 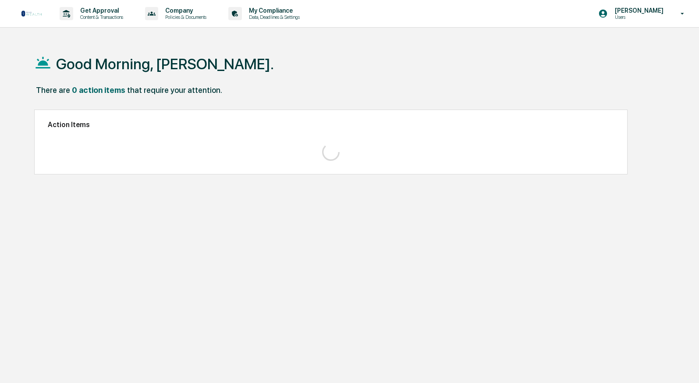 What do you see at coordinates (32, 14) in the screenshot?
I see `img: logo` at bounding box center [32, 14].